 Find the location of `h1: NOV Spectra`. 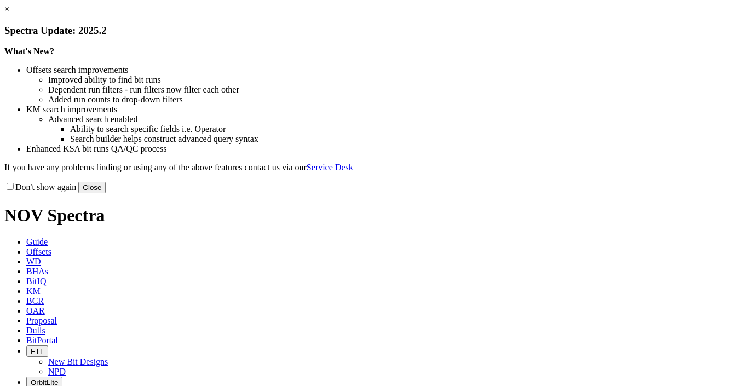

h1: NOV Spectra is located at coordinates (368, 215).